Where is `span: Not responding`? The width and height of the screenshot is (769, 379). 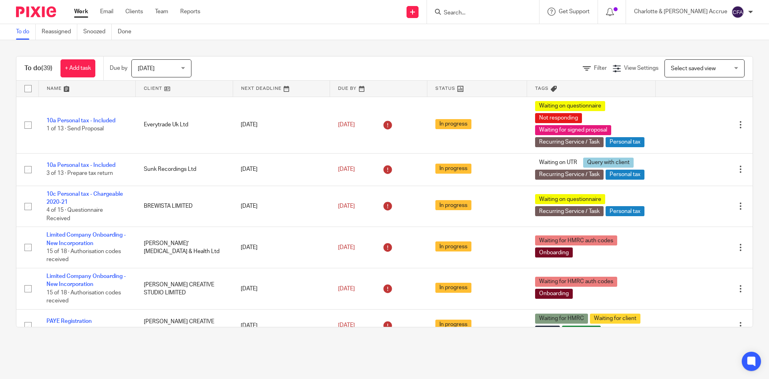 span: Not responding is located at coordinates (559, 118).